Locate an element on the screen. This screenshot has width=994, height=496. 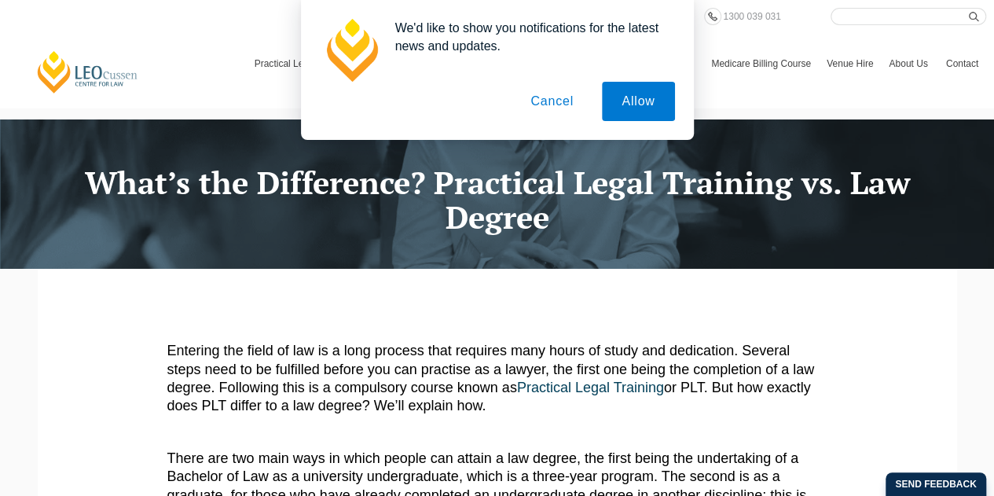
img: notification icon is located at coordinates (351, 50).